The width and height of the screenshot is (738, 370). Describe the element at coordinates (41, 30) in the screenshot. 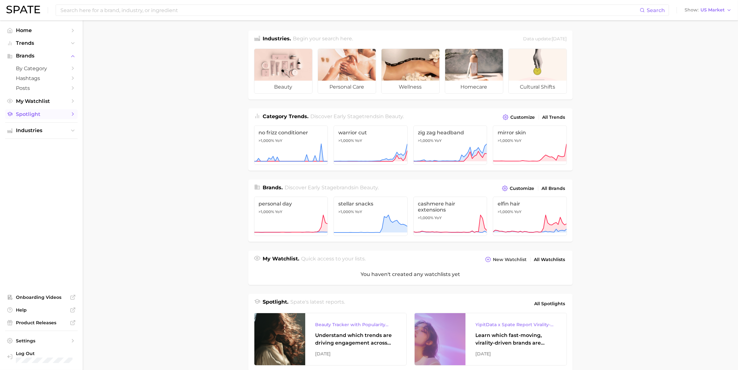

I see `span: Home` at that location.